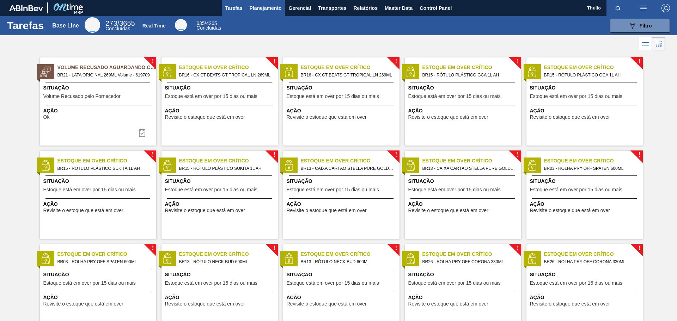  What do you see at coordinates (226, 169) in the screenshot?
I see `span: BR15 - RÓTULO PLÁSTICO SUKITA 1L AH` at bounding box center [226, 169].